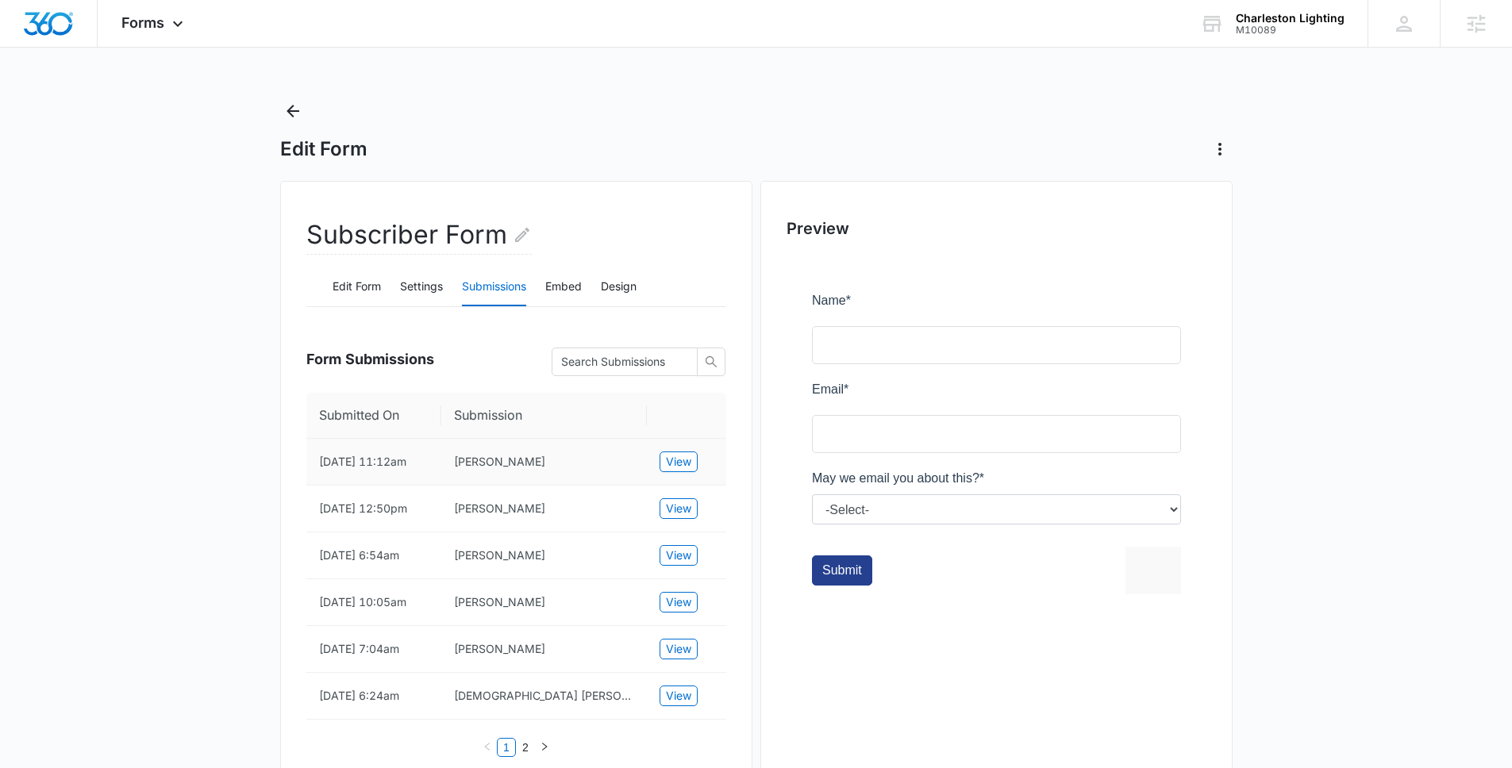 This screenshot has height=768, width=1512. I want to click on span: Form Submissions, so click(370, 359).